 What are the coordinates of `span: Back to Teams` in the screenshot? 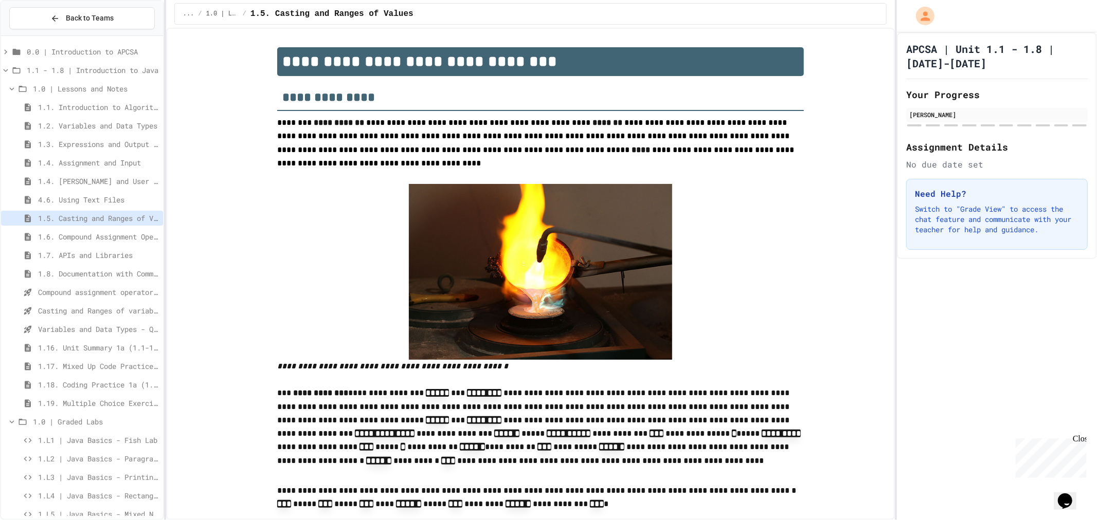 It's located at (89, 18).